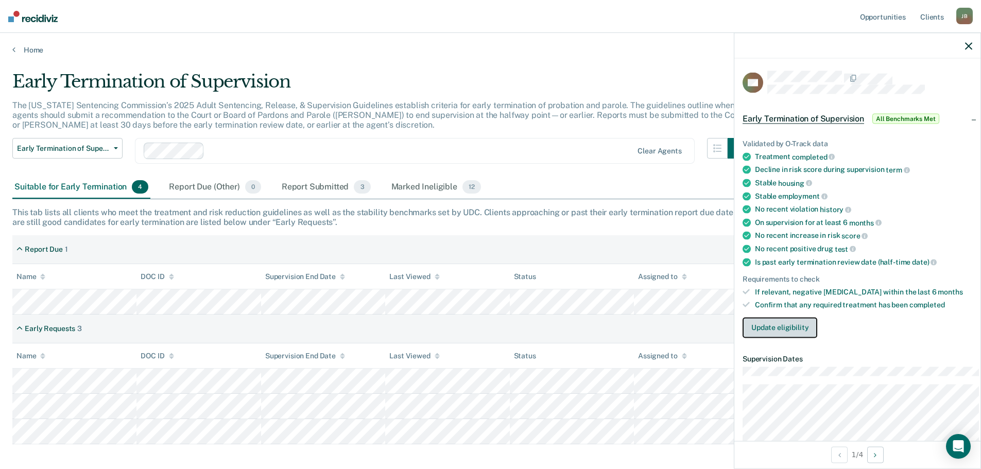 This screenshot has height=469, width=981. What do you see at coordinates (215, 187) in the screenshot?
I see `div: Report Due (Other)` at bounding box center [215, 187].